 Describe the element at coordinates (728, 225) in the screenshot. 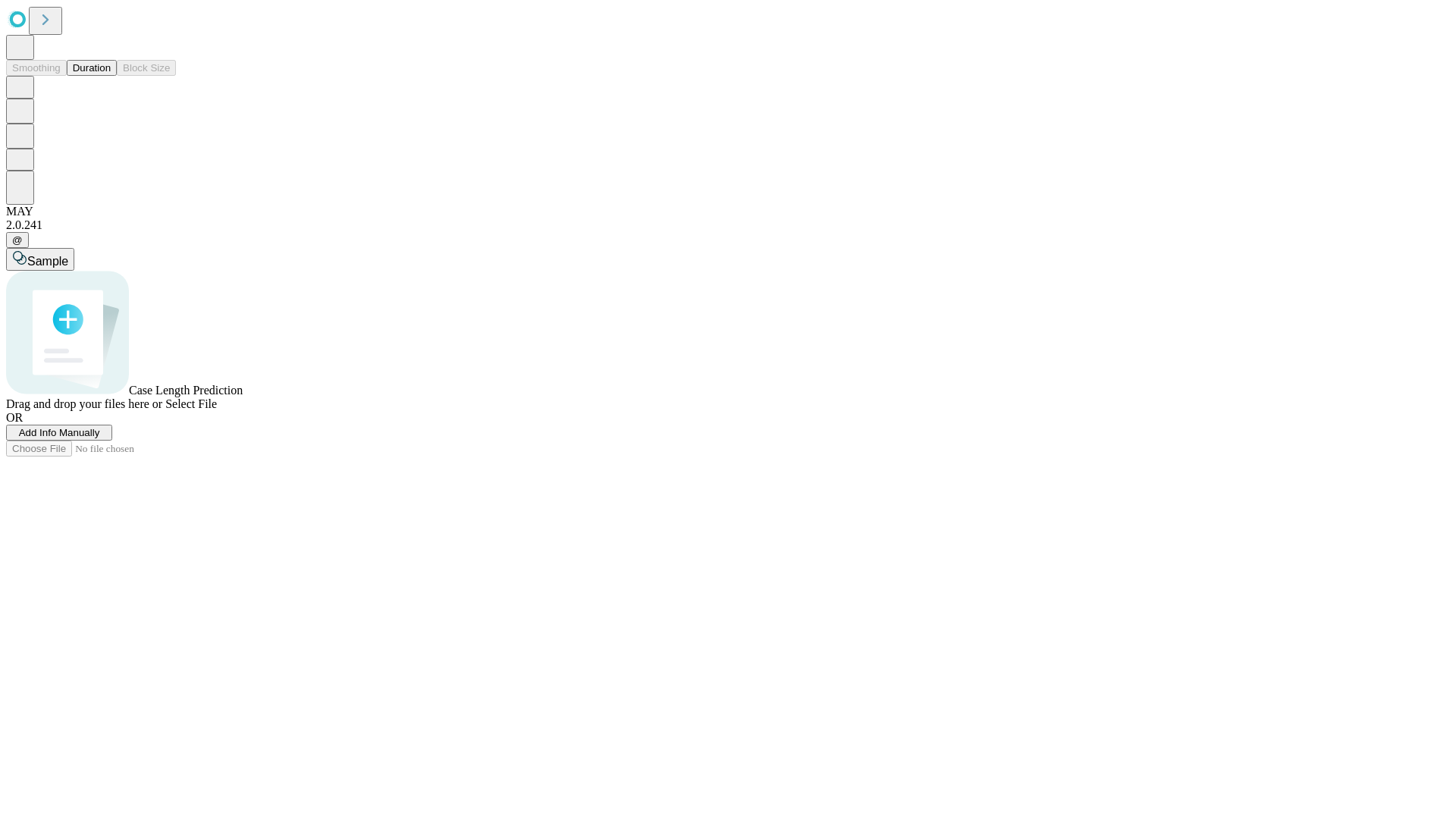

I see `div: 2.0.241` at that location.